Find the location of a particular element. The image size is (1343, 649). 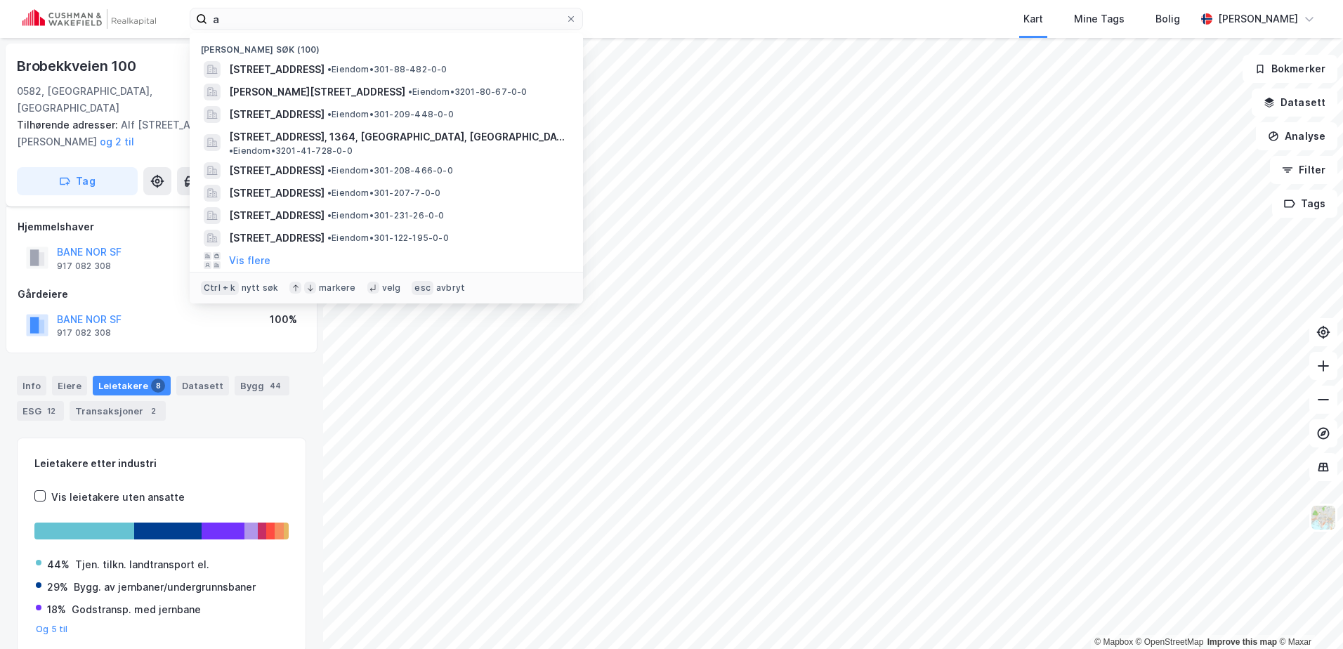

img: Z is located at coordinates (1323, 518).